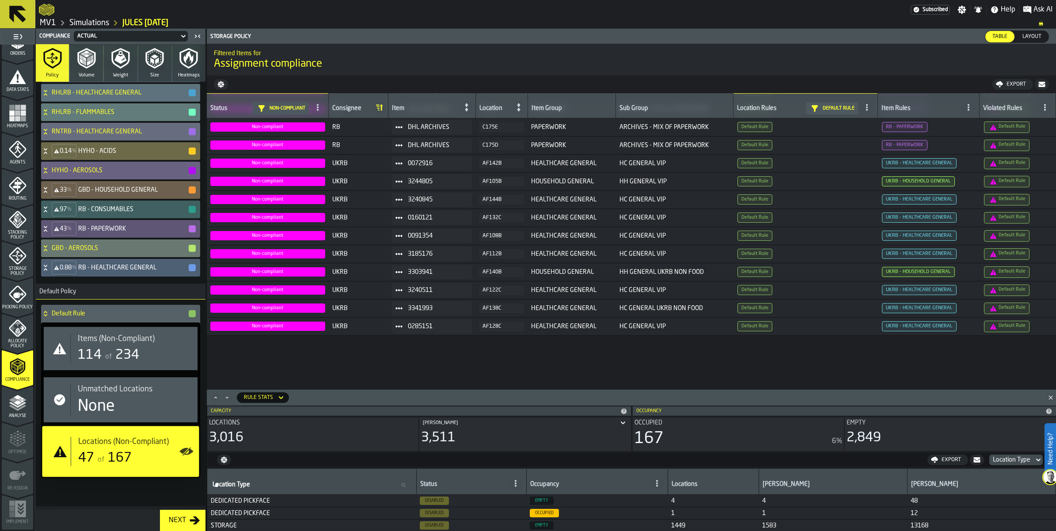 Image resolution: width=1056 pixels, height=531 pixels. I want to click on span: Compliance, so click(55, 36).